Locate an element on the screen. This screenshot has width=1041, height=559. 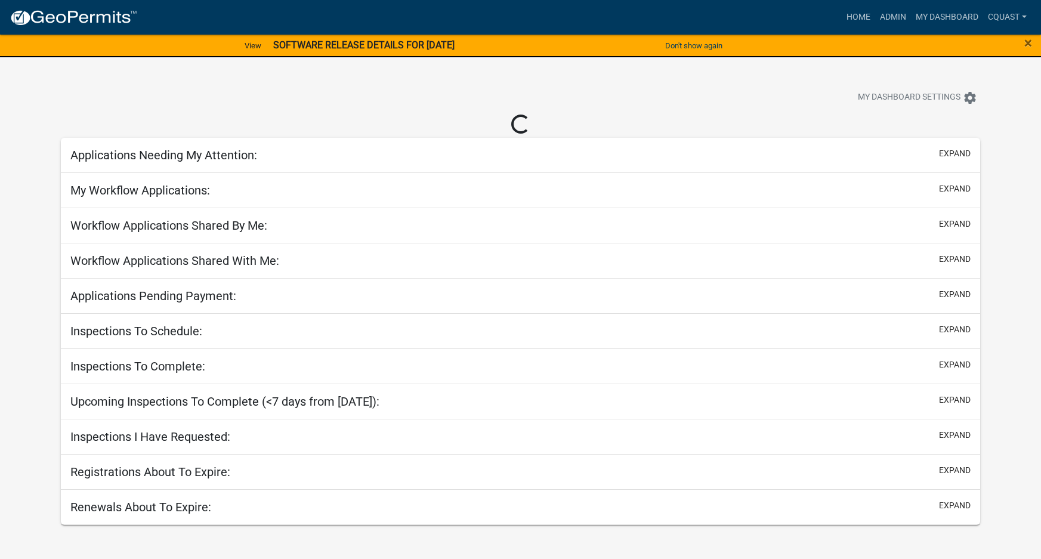
h5: Inspections I Have Requested: is located at coordinates (150, 437).